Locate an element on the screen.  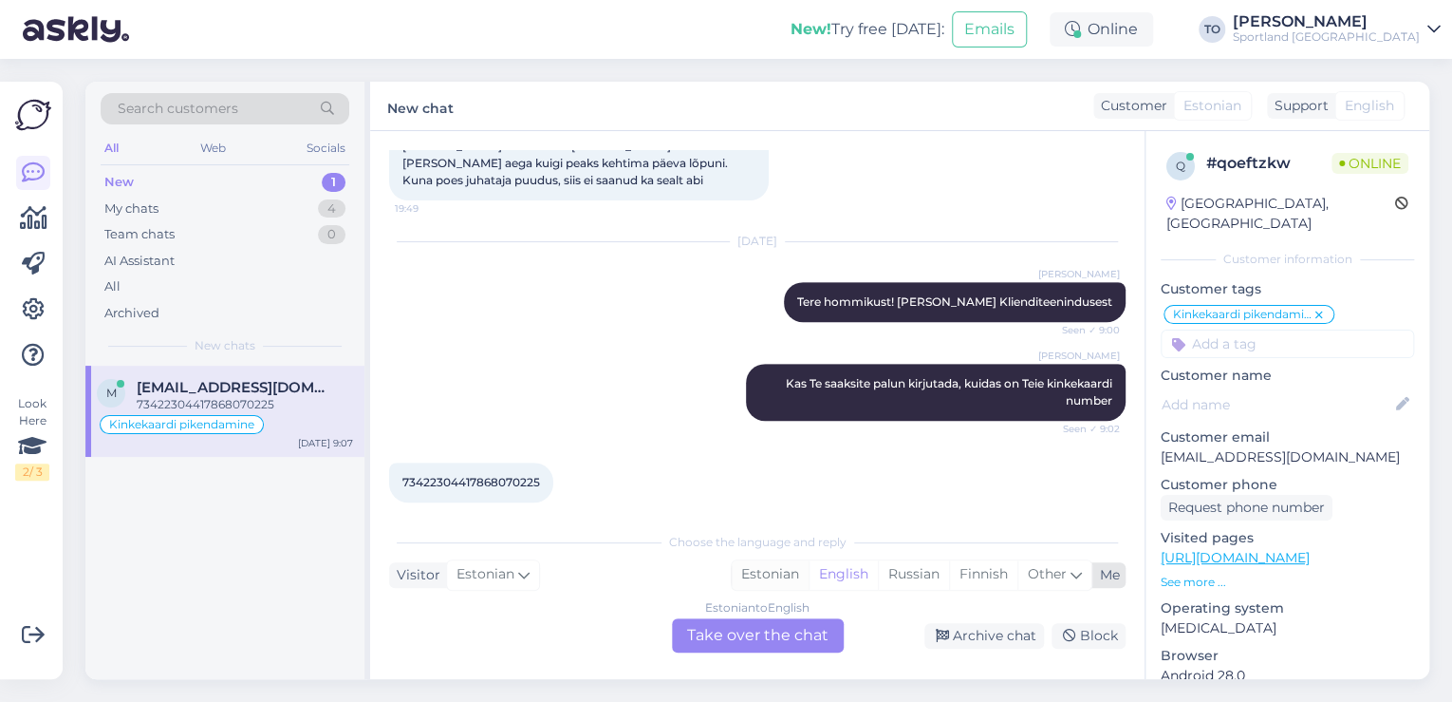
span: m is located at coordinates (111, 392).